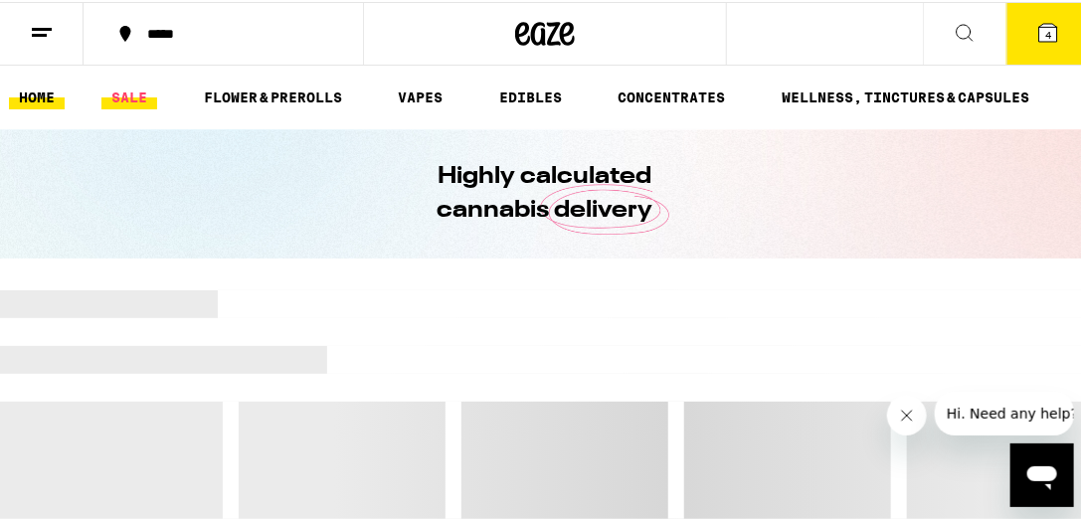  What do you see at coordinates (420, 96) in the screenshot?
I see `a: VAPES` at bounding box center [420, 96].